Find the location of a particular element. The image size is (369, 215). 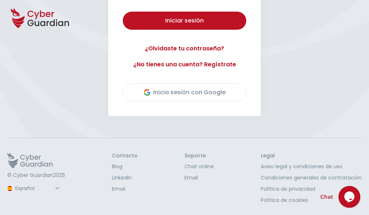

a: ¿Olvidaste tu contraseña? is located at coordinates (184, 49).